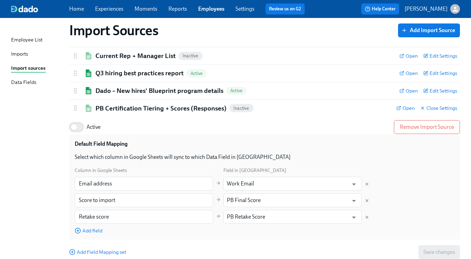  What do you see at coordinates (109, 9) in the screenshot?
I see `a: Experiences` at bounding box center [109, 9].